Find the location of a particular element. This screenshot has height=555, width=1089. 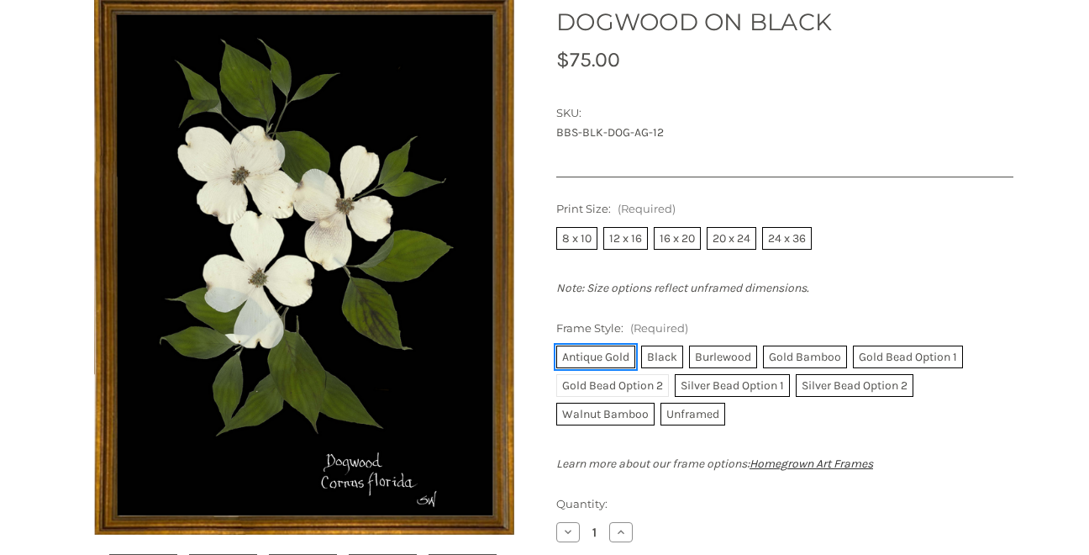

label: Print Size: is located at coordinates (785, 209).